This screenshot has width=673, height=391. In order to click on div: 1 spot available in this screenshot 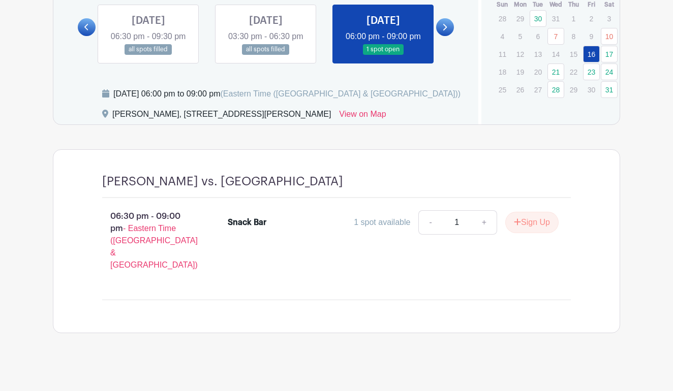, I will do `click(381, 222)`.